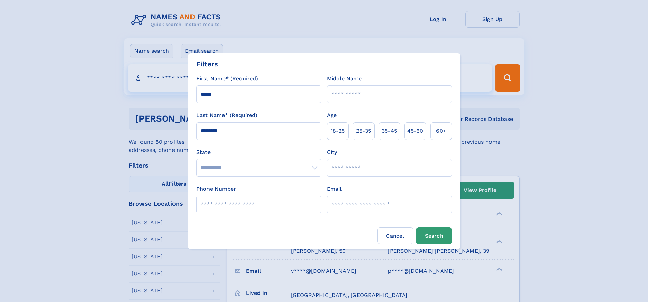 This screenshot has width=648, height=302. Describe the element at coordinates (259, 152) in the screenshot. I see `label: State` at that location.